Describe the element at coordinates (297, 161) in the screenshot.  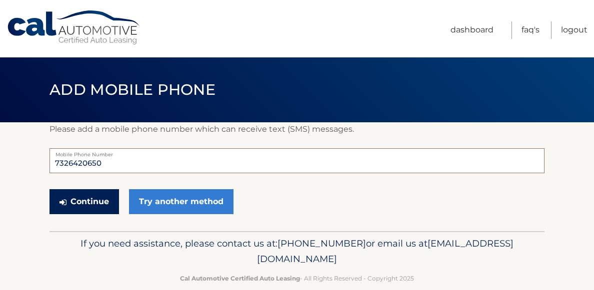
I see `input: Mobile Phone Number` at that location.